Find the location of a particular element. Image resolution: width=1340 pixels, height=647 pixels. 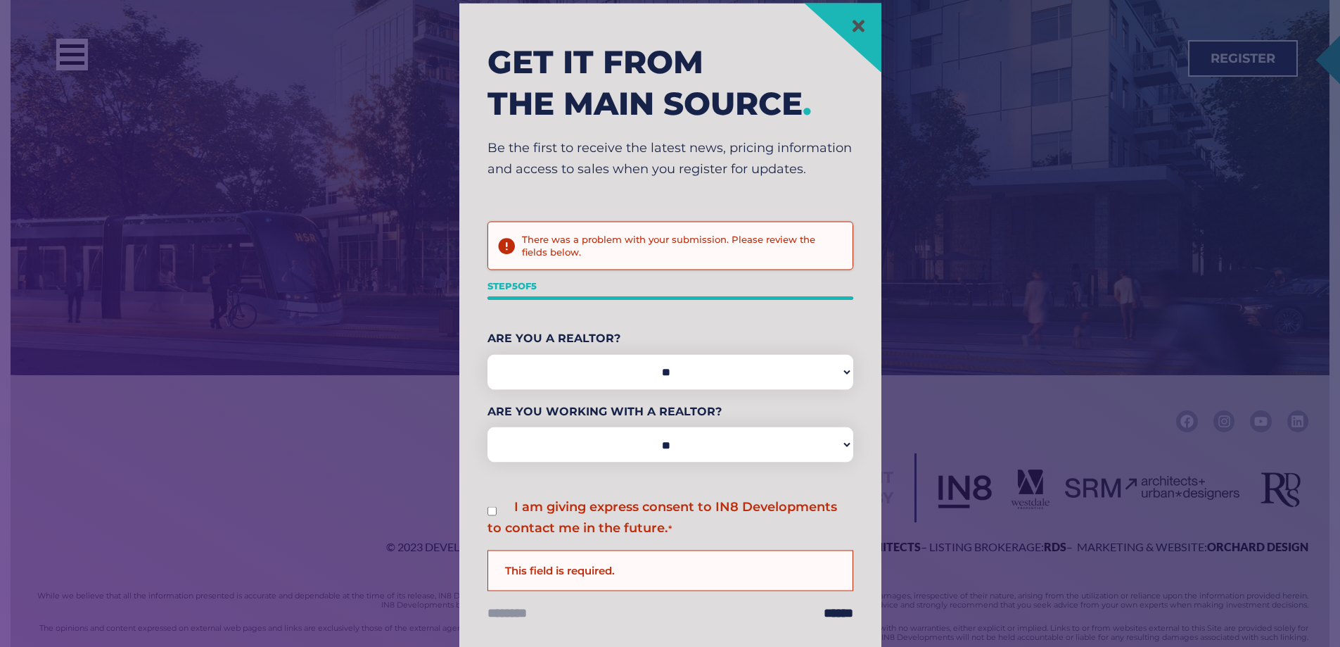

p: Step of is located at coordinates (670, 286).